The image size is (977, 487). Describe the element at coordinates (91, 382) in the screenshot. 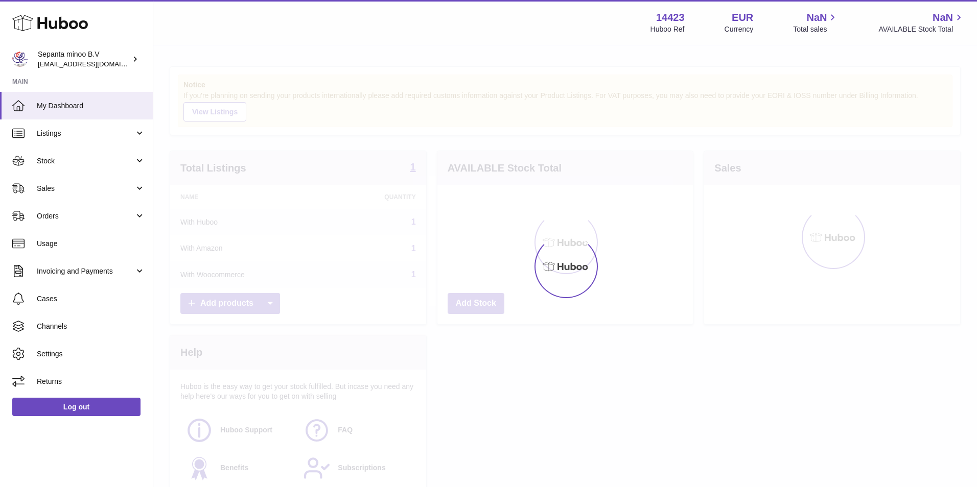

I see `span: Returns` at that location.